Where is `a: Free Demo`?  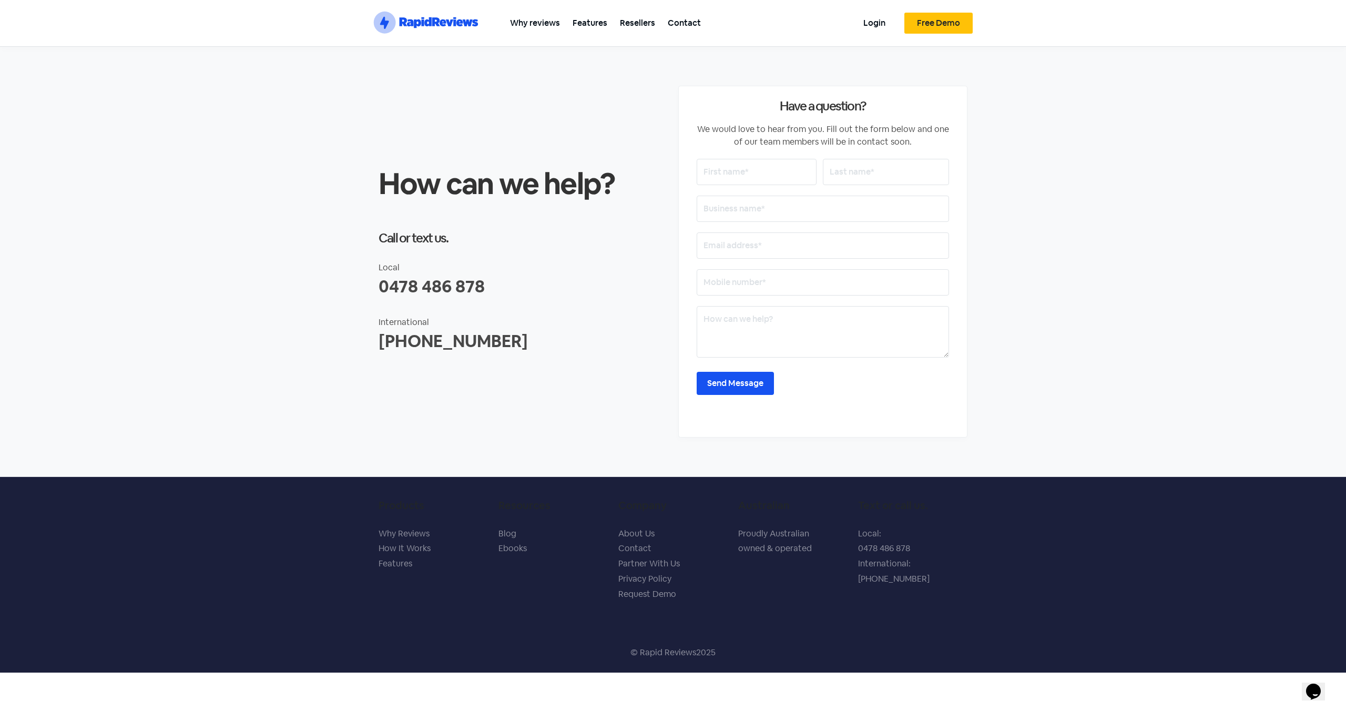
a: Free Demo is located at coordinates (938, 23).